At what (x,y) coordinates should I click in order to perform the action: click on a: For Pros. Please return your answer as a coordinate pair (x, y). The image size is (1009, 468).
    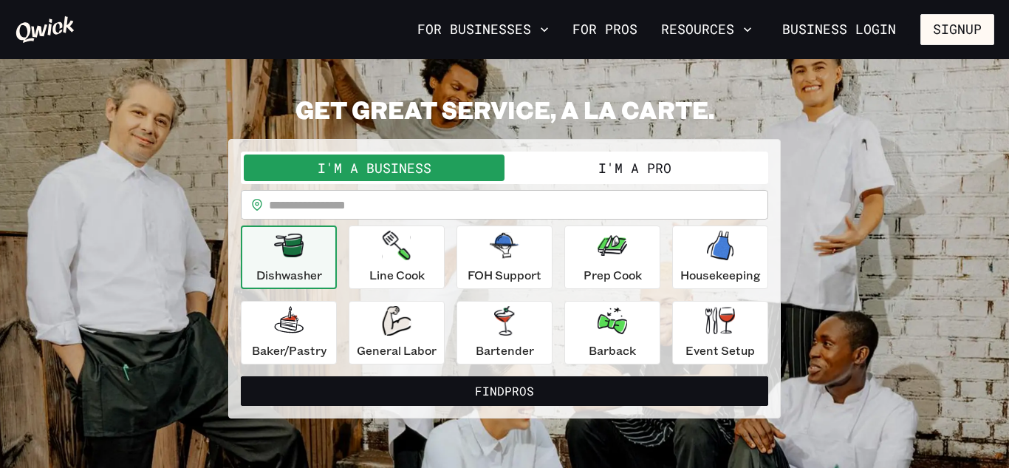
    Looking at the image, I should click on (605, 30).